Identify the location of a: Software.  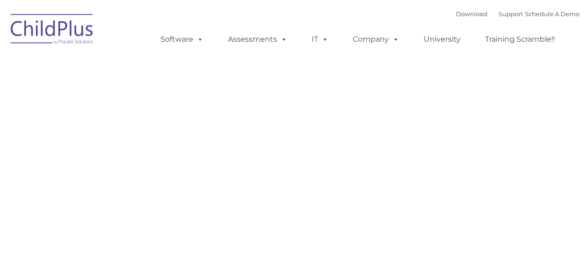
(182, 39).